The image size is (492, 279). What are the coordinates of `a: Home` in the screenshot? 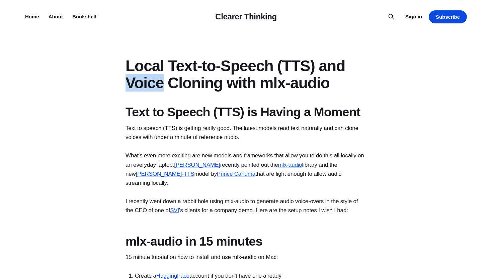 It's located at (32, 16).